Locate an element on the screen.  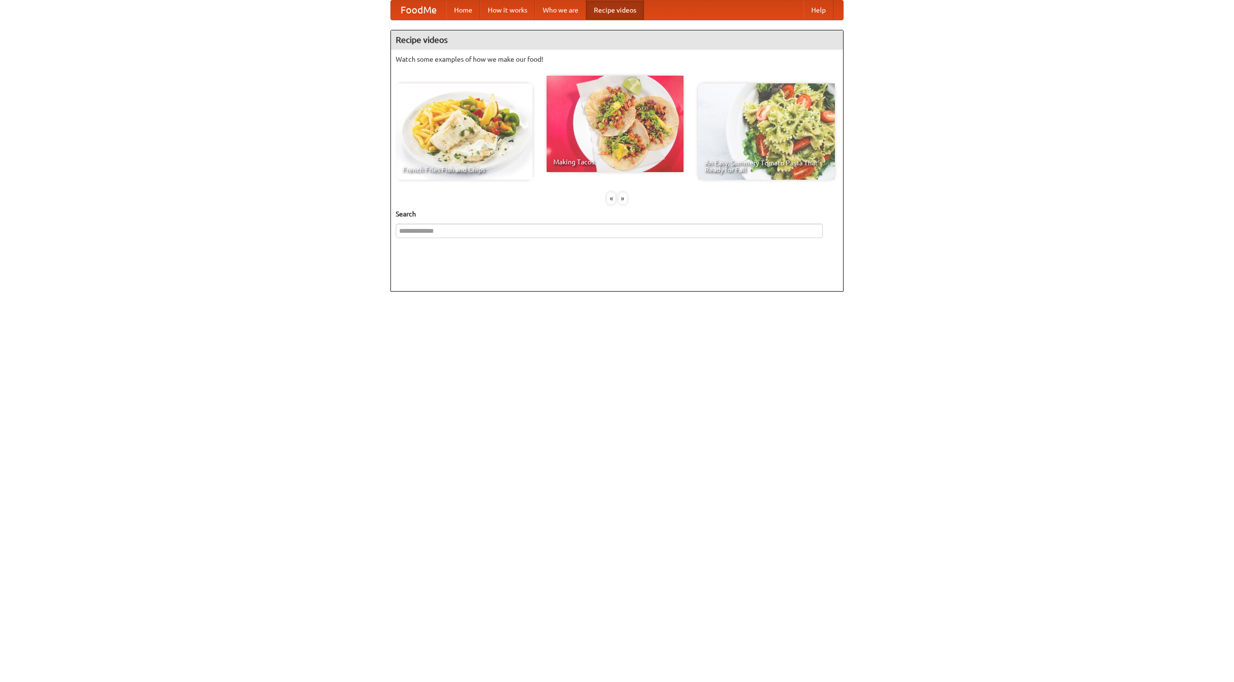
a: Who we are is located at coordinates (561, 10).